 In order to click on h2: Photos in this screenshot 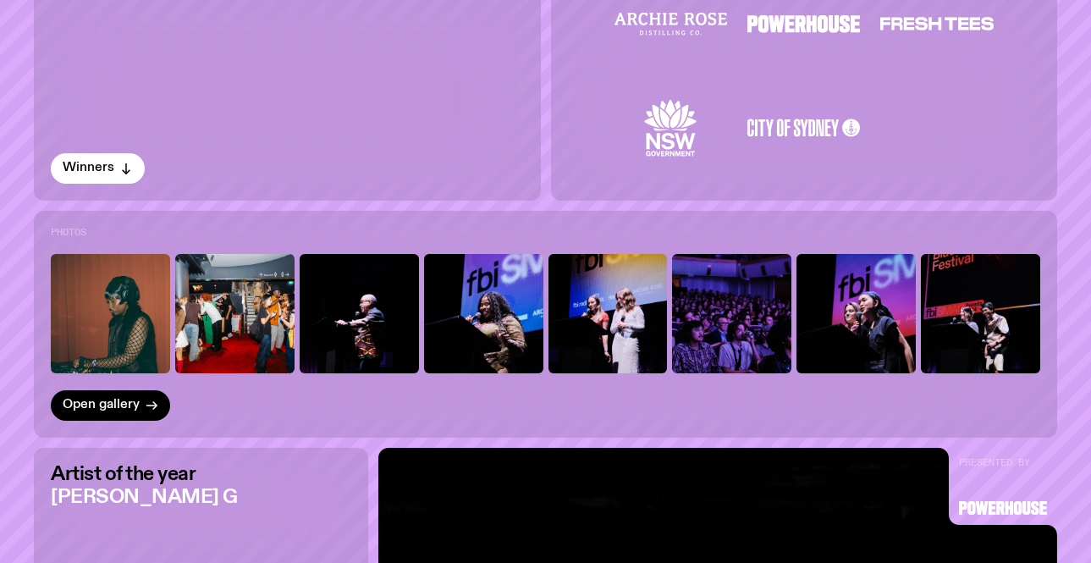, I will do `click(545, 232)`.